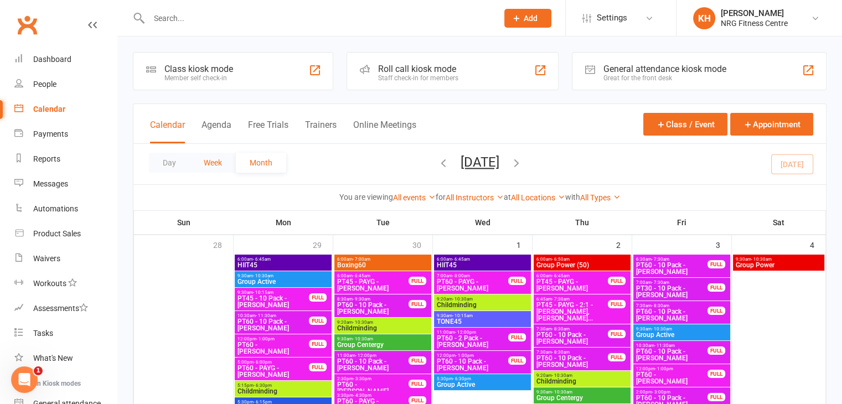 This screenshot has height=404, width=842. What do you see at coordinates (561, 259) in the screenshot?
I see `span: - 6:50am` at bounding box center [561, 259].